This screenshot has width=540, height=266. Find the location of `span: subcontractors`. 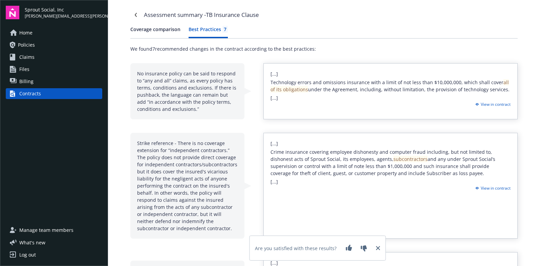

span: subcontractors is located at coordinates (410, 159).